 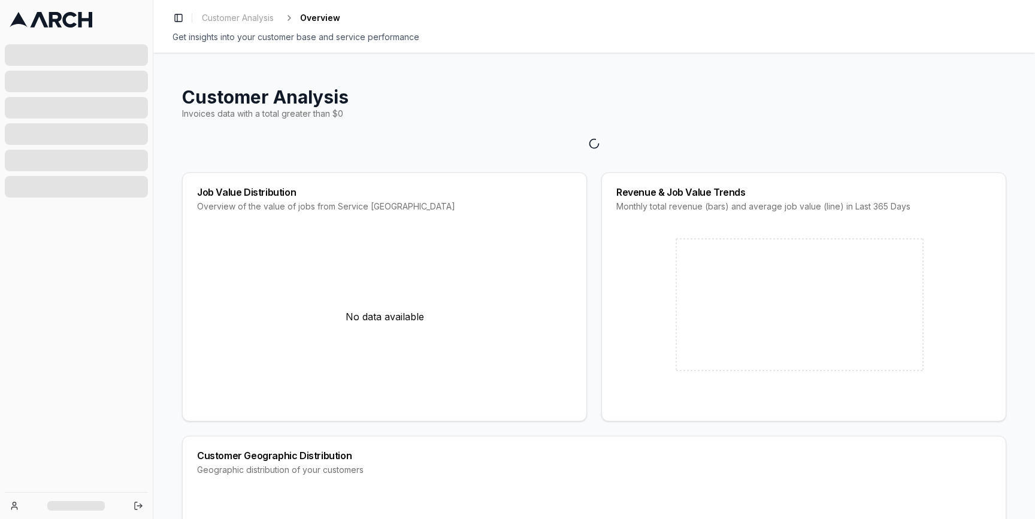 I want to click on div: Get insights into your customer base and service performance, so click(x=594, y=37).